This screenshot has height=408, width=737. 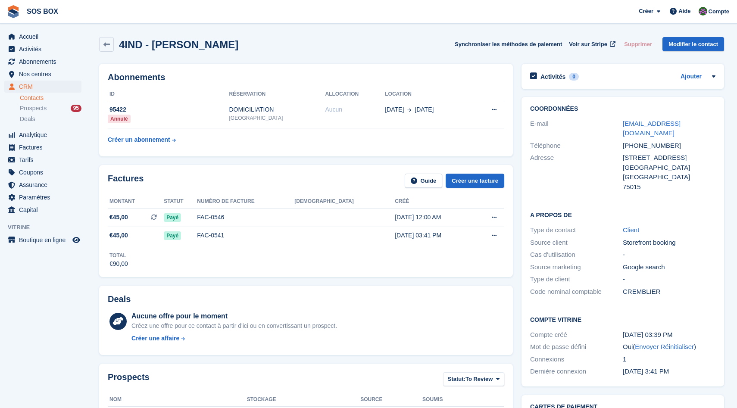 What do you see at coordinates (28, 119) in the screenshot?
I see `span: Deals` at bounding box center [28, 119].